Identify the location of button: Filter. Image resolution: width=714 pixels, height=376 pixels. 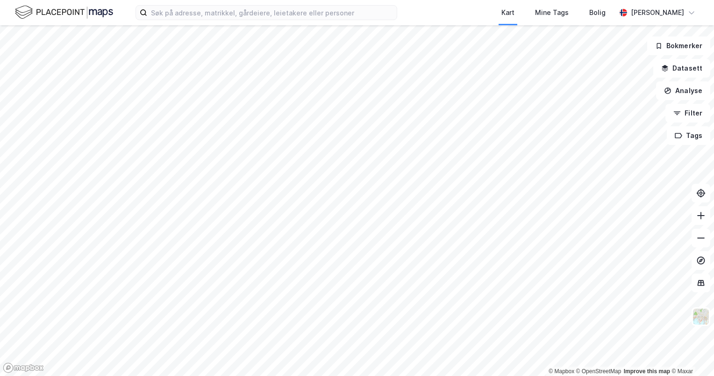
(688, 113).